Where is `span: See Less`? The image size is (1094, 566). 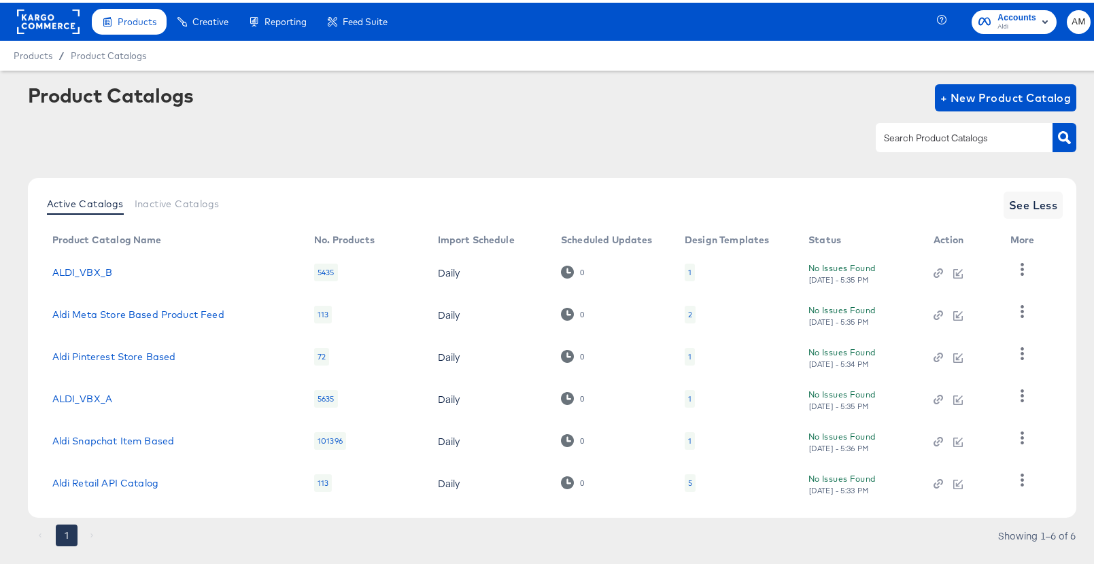
span: See Less is located at coordinates (1033, 203).